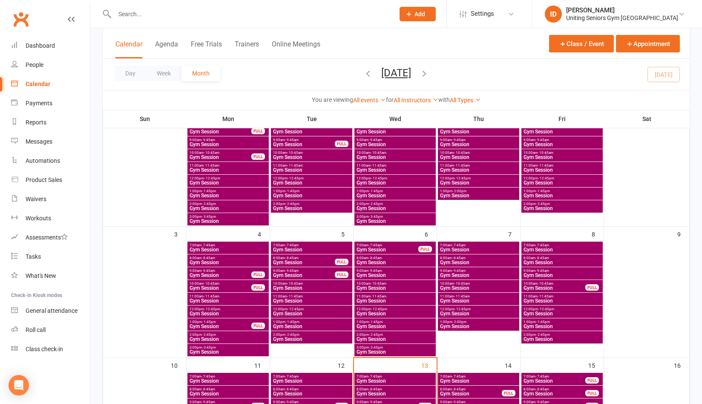 This screenshot has width=702, height=404. I want to click on span: - 7:45am, so click(292, 245).